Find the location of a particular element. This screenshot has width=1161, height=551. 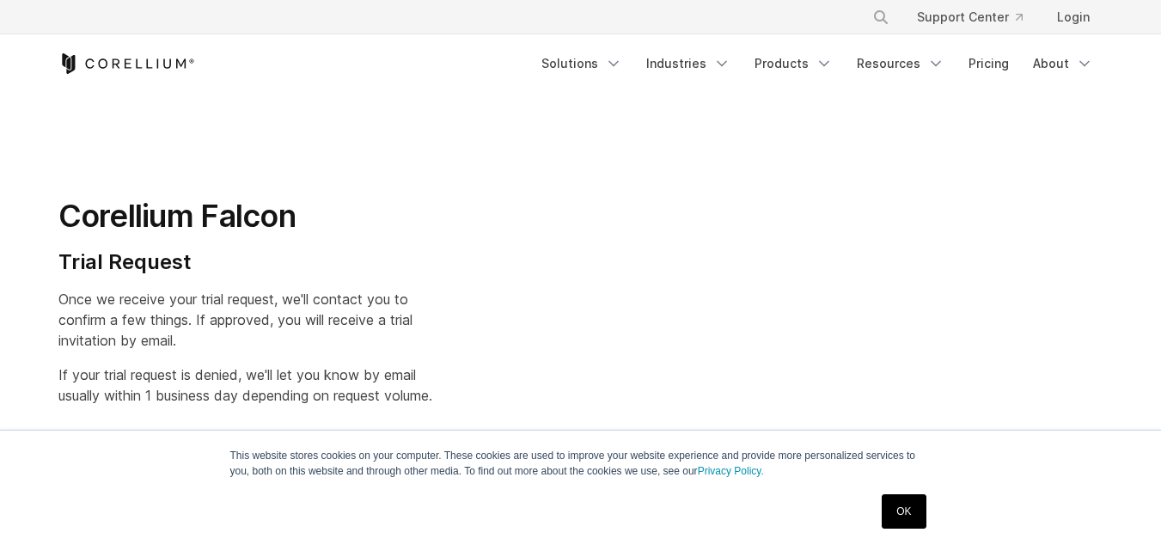

span: Once we receive your trial request, we'll contact you to confirm a few things. If approved, you w... is located at coordinates (235, 320).